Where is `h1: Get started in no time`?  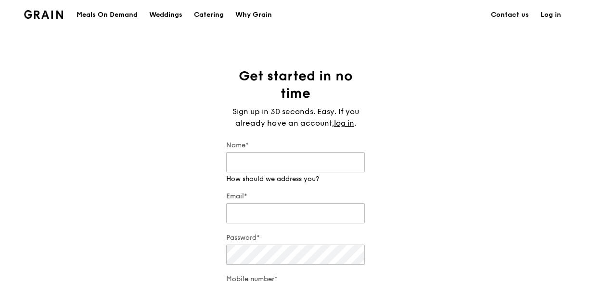
h1: Get started in no time is located at coordinates (295, 85).